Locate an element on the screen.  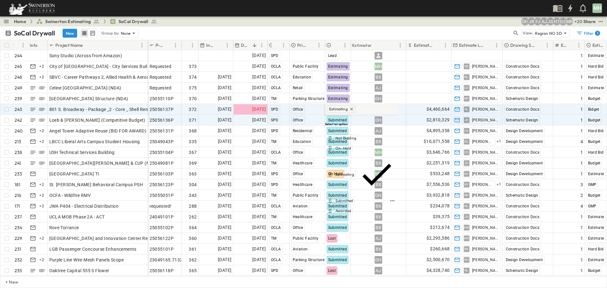
a: Home is located at coordinates (20, 21).